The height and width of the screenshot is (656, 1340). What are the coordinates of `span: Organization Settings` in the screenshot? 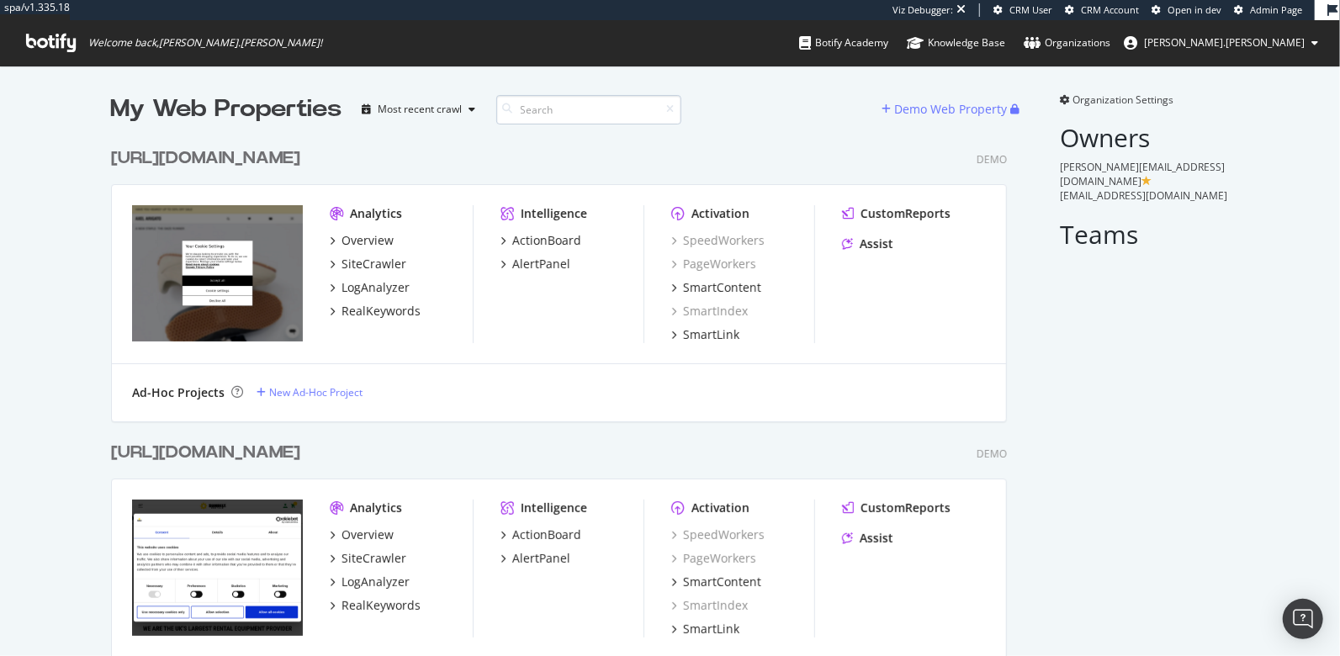 It's located at (1124, 99).